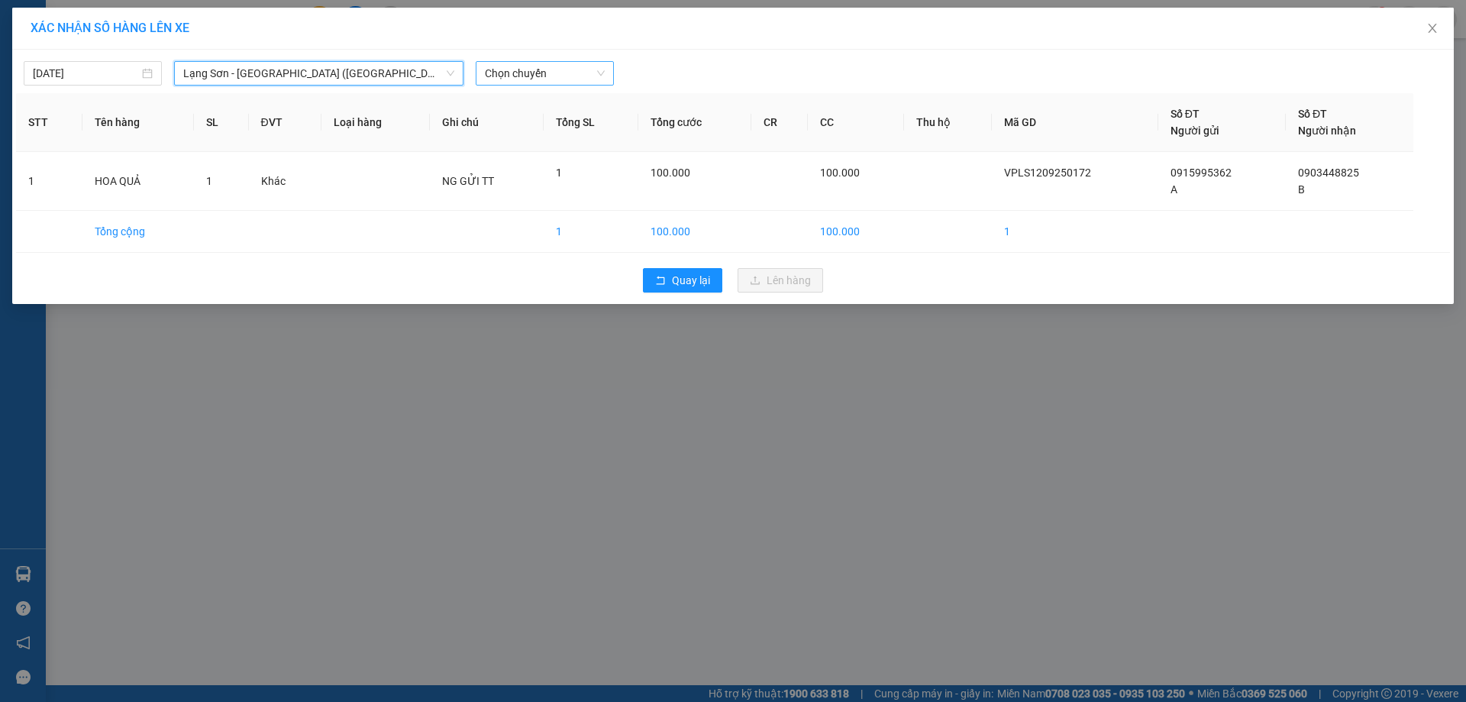 The image size is (1466, 702). Describe the element at coordinates (451, 73) in the screenshot. I see `span: down` at that location.